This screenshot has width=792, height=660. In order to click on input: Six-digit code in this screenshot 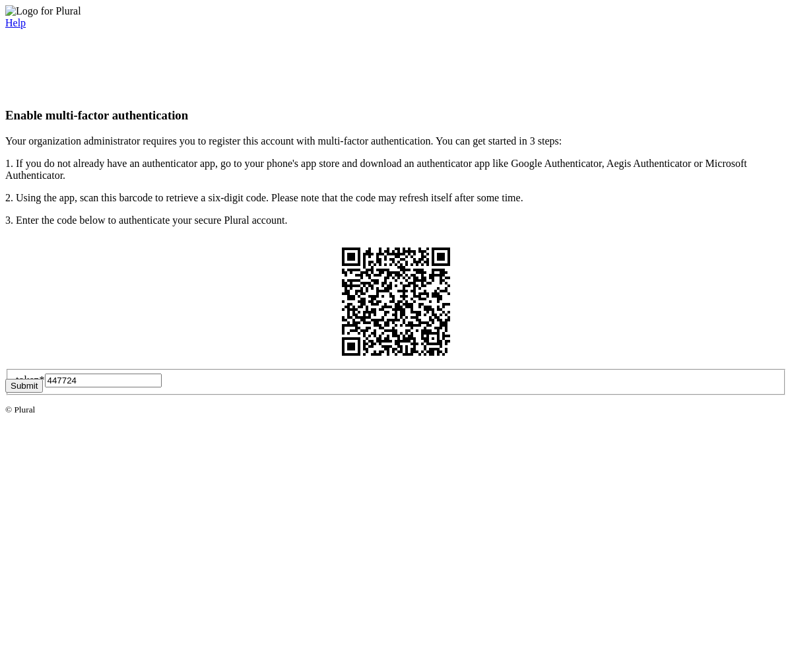, I will do `click(103, 380)`.